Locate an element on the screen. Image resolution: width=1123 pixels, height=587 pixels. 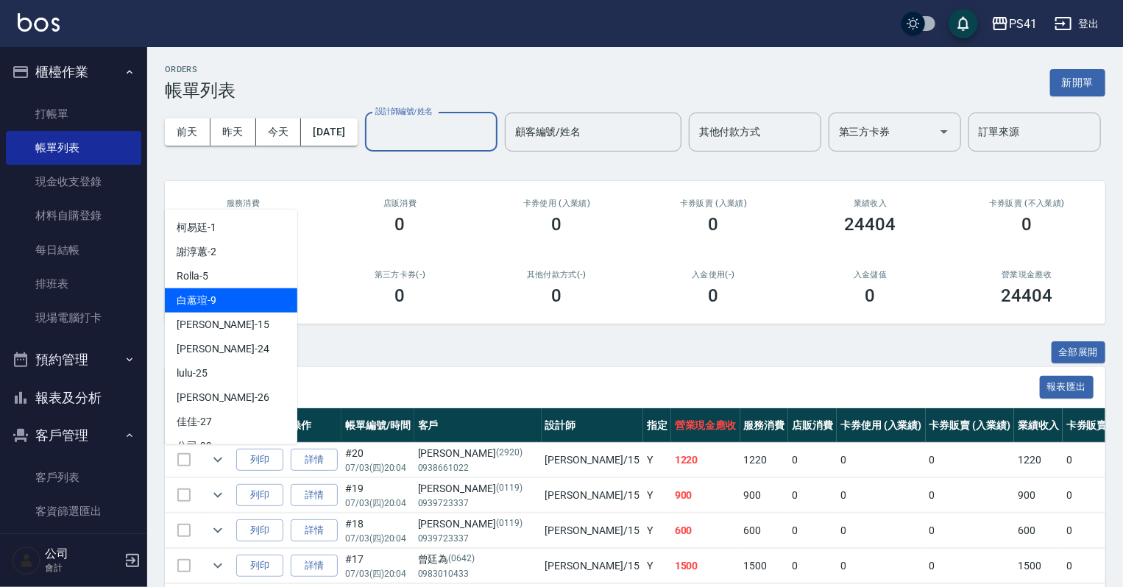
span: 訂單列表 is located at coordinates (611, 388).